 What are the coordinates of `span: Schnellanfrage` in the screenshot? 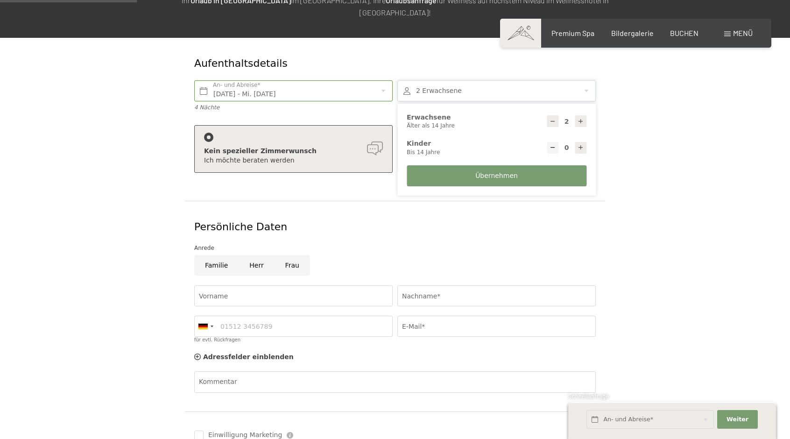 It's located at (588, 396).